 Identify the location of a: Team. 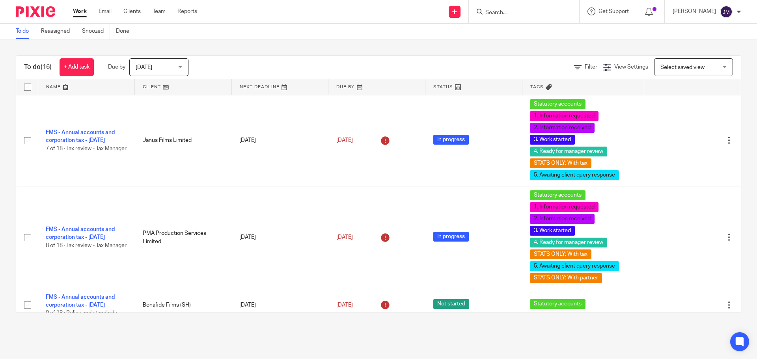
(159, 11).